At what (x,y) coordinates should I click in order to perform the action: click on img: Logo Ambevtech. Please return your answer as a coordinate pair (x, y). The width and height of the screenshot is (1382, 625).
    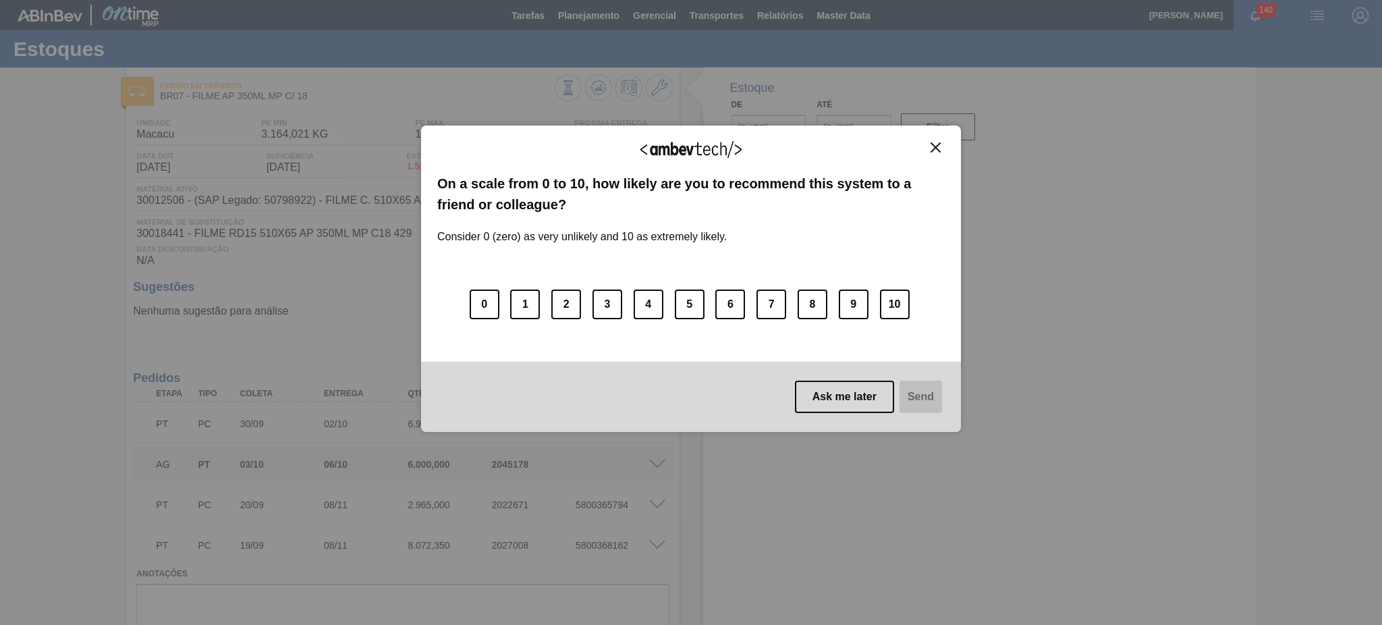
    Looking at the image, I should click on (691, 149).